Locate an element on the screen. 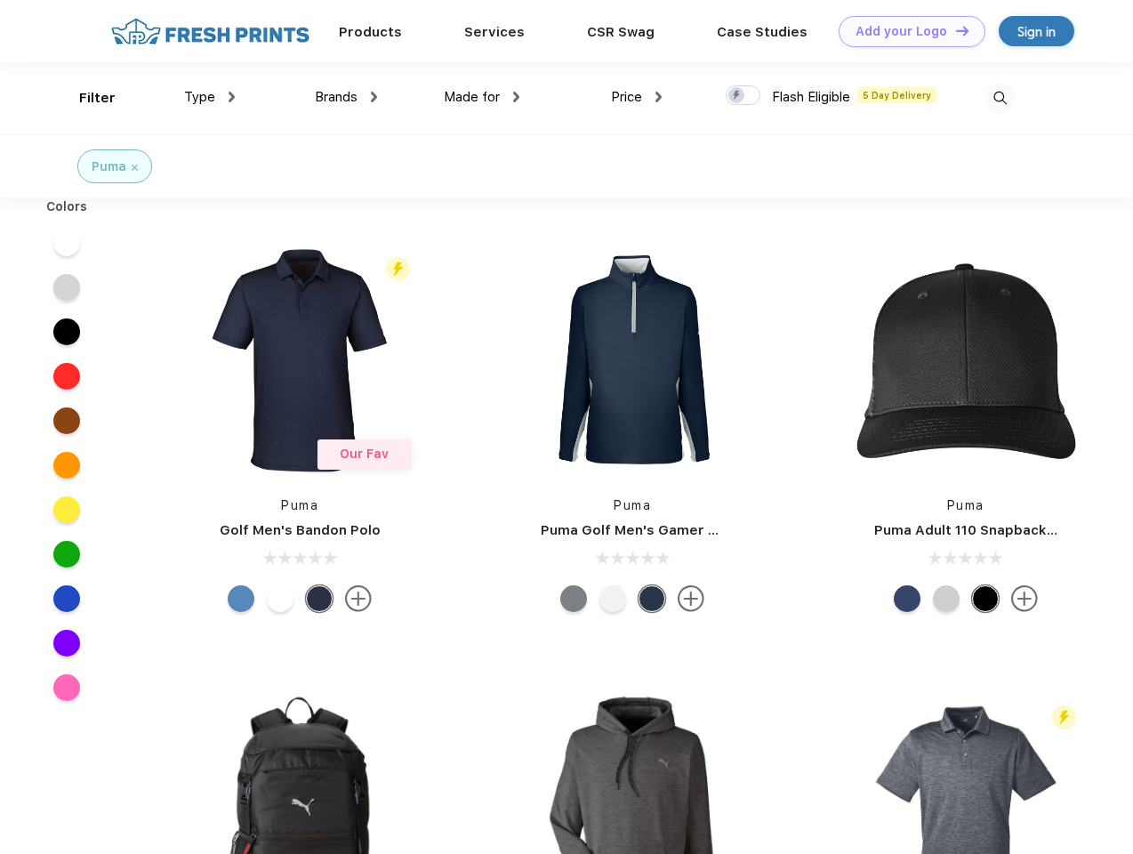  span: Type is located at coordinates (199, 97).